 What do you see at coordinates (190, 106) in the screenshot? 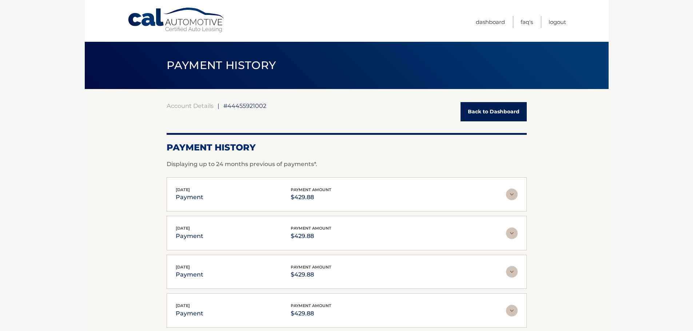
I see `a: Account Details` at bounding box center [190, 106].